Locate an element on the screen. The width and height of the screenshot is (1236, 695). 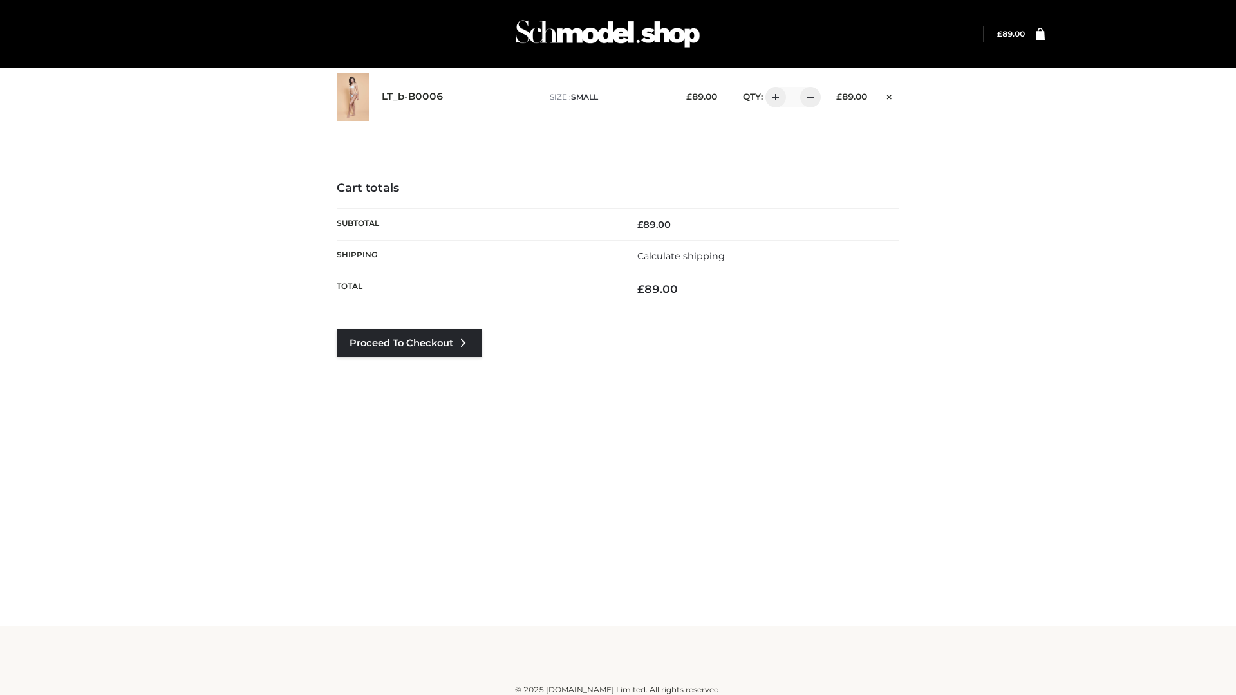
th: Total is located at coordinates (477, 289).